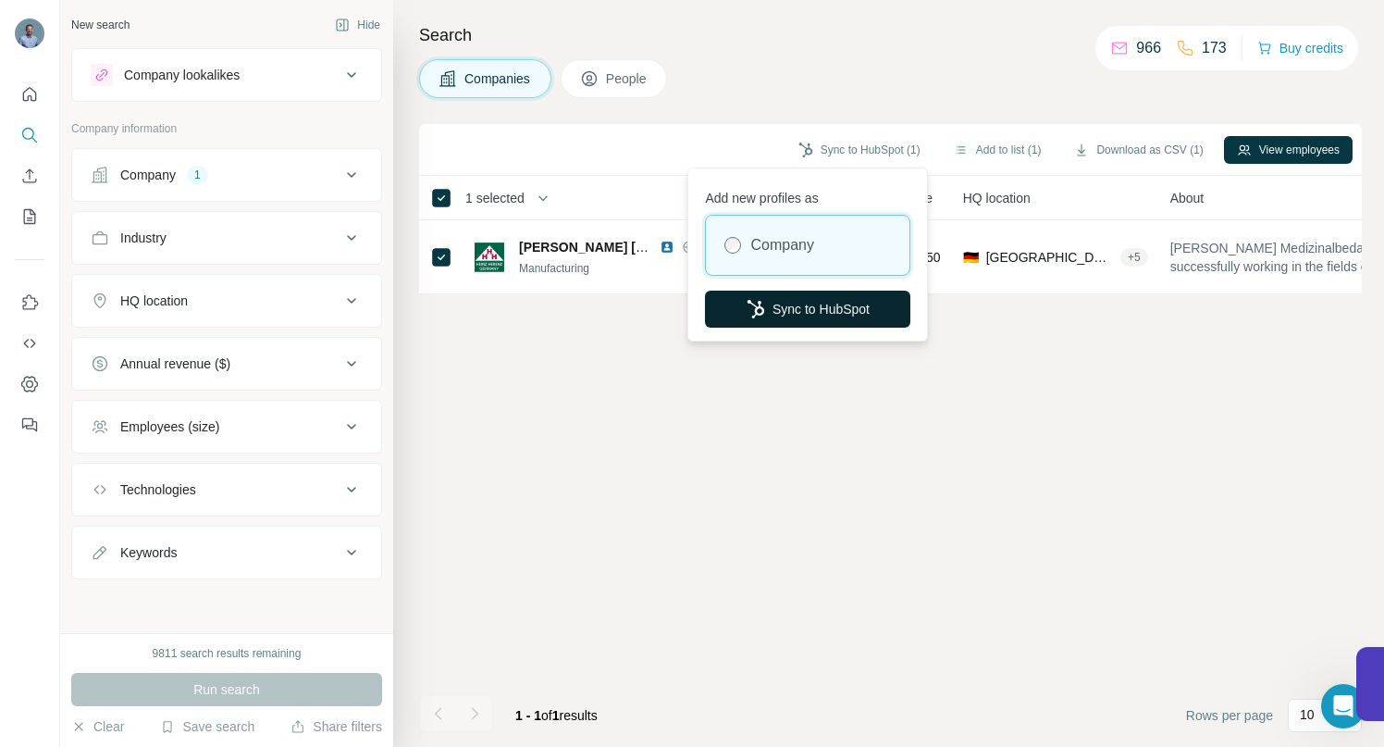 The height and width of the screenshot is (747, 1384). Describe the element at coordinates (556, 715) in the screenshot. I see `span: 1` at that location.